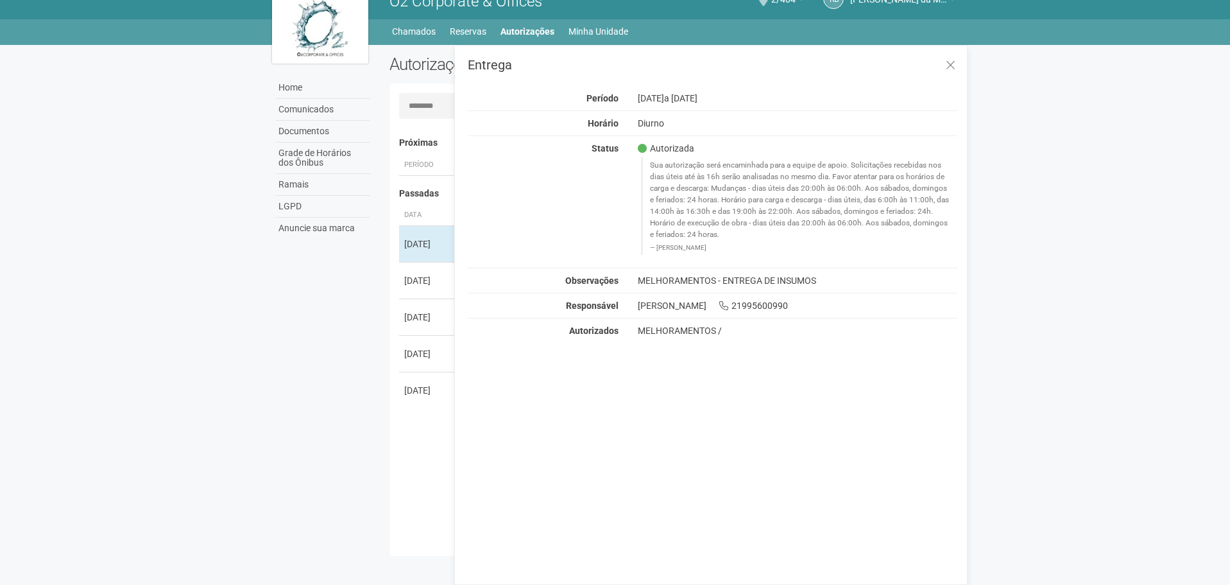 The width and height of the screenshot is (1230, 585). What do you see at coordinates (468, 31) in the screenshot?
I see `a: Reservas` at bounding box center [468, 31].